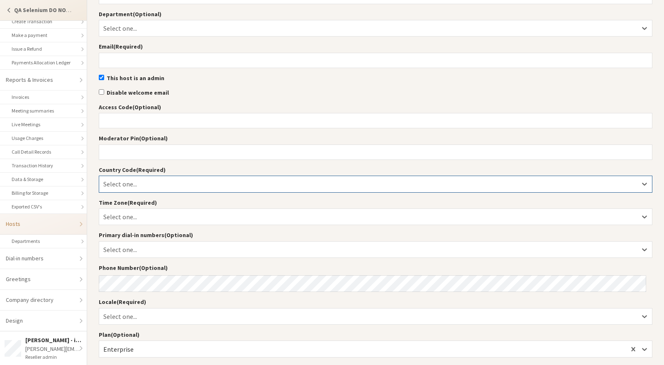 The image size is (664, 365). What do you see at coordinates (375, 235) in the screenshot?
I see `label: Primary dial-in numbers (Optional)` at bounding box center [375, 235].